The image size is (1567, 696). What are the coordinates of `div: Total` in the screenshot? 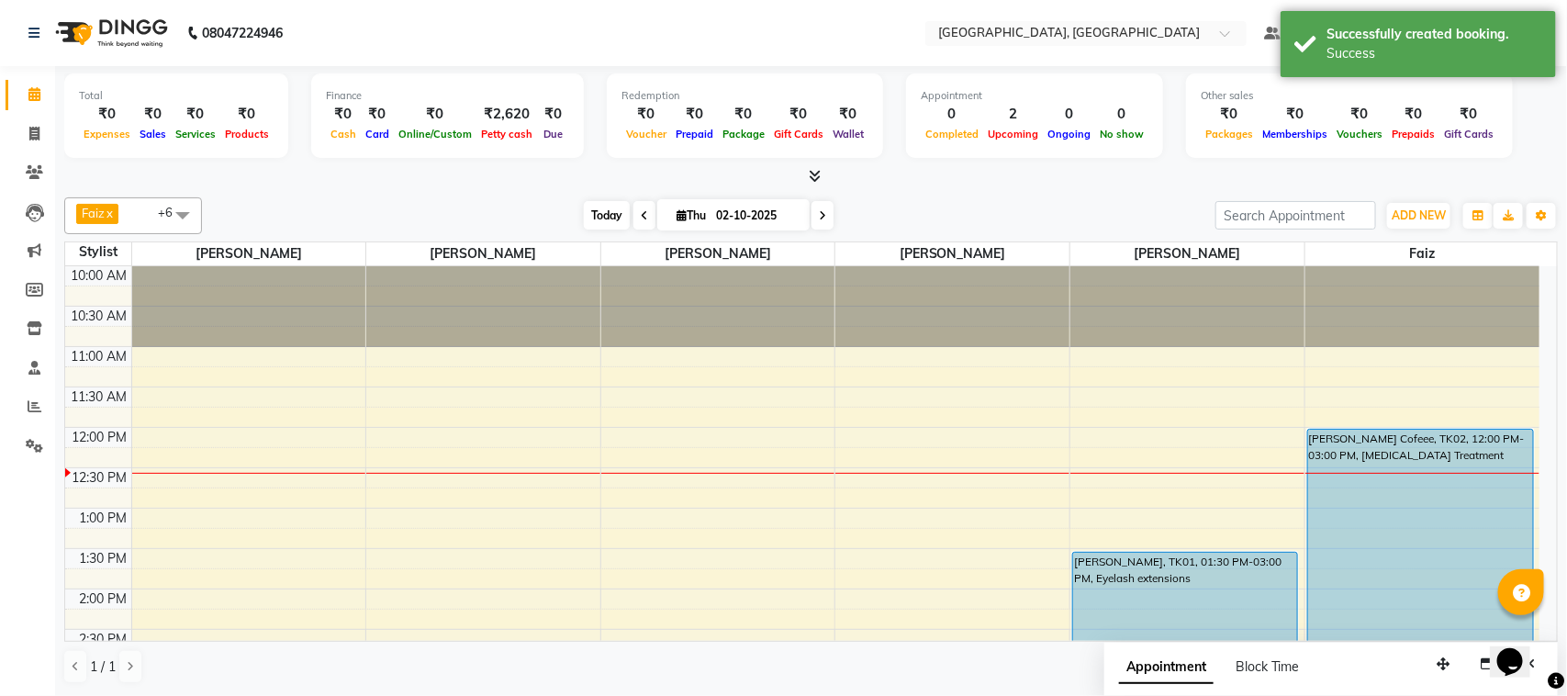 It's located at (176, 95).